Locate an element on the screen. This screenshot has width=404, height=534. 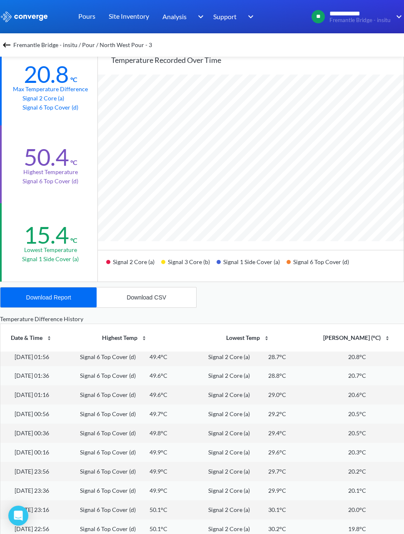
div: 15.4 is located at coordinates (46, 235).